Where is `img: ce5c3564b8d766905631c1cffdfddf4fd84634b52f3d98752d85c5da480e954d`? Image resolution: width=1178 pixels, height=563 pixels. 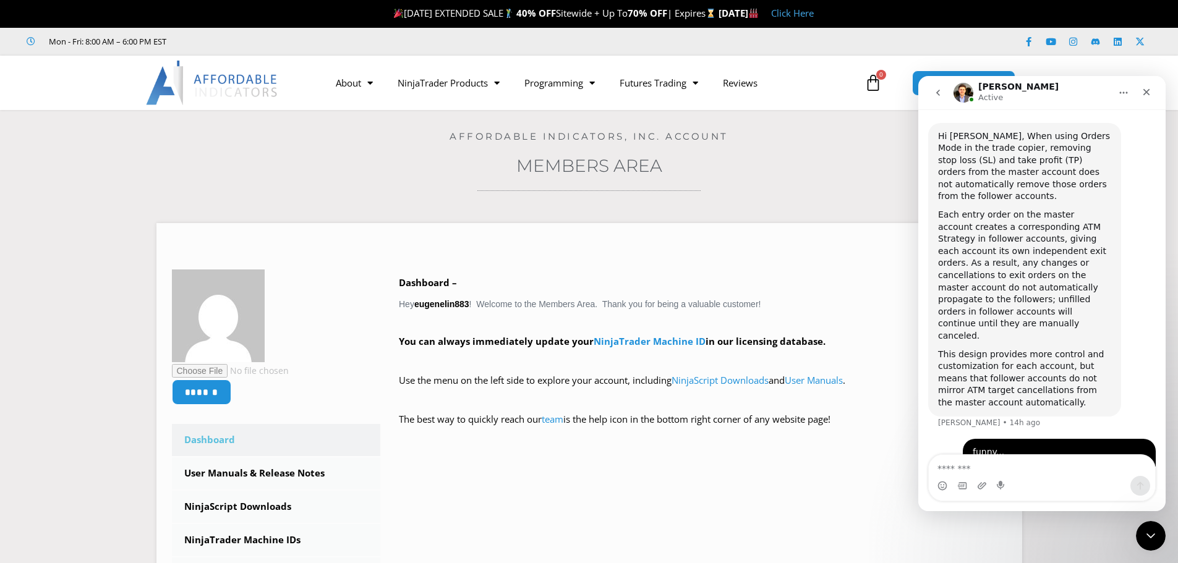 img: ce5c3564b8d766905631c1cffdfddf4fd84634b52f3d98752d85c5da480e954d is located at coordinates (218, 316).